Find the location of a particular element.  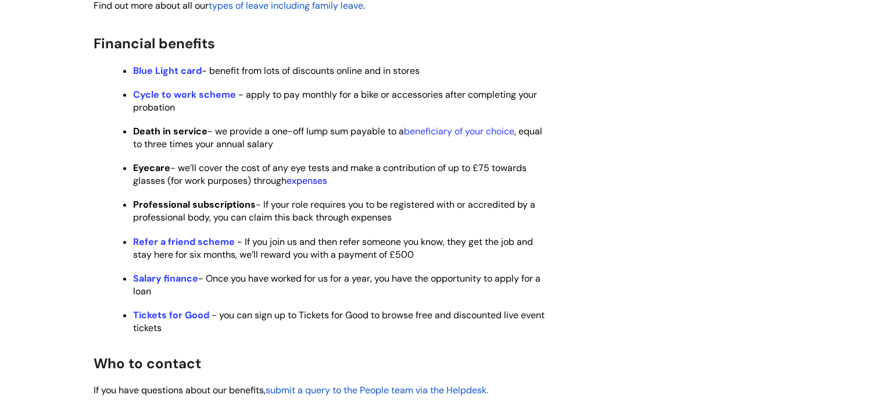

a: Salary finance is located at coordinates (166, 278).